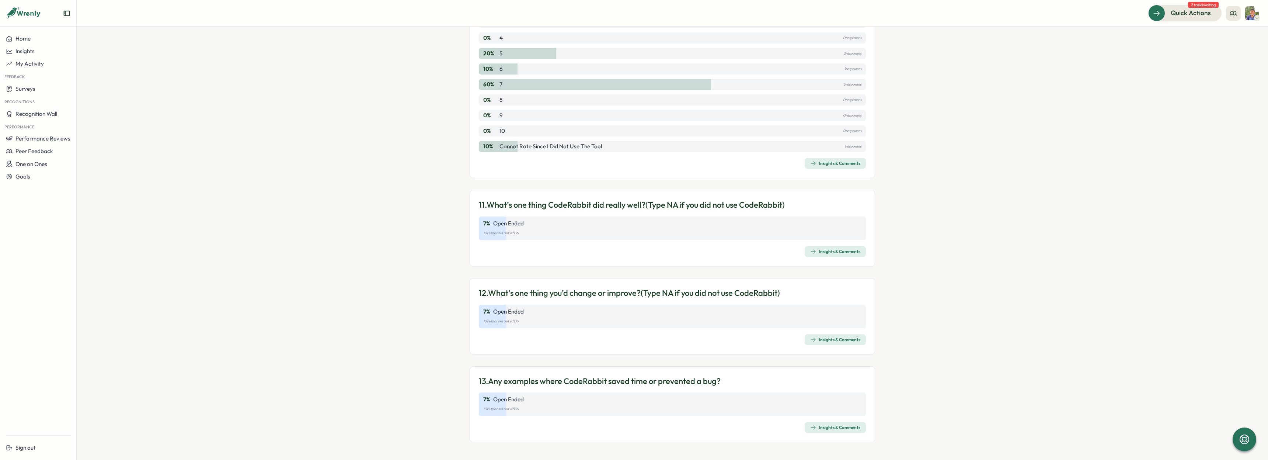  Describe the element at coordinates (29, 63) in the screenshot. I see `span: My Activity` at that location.